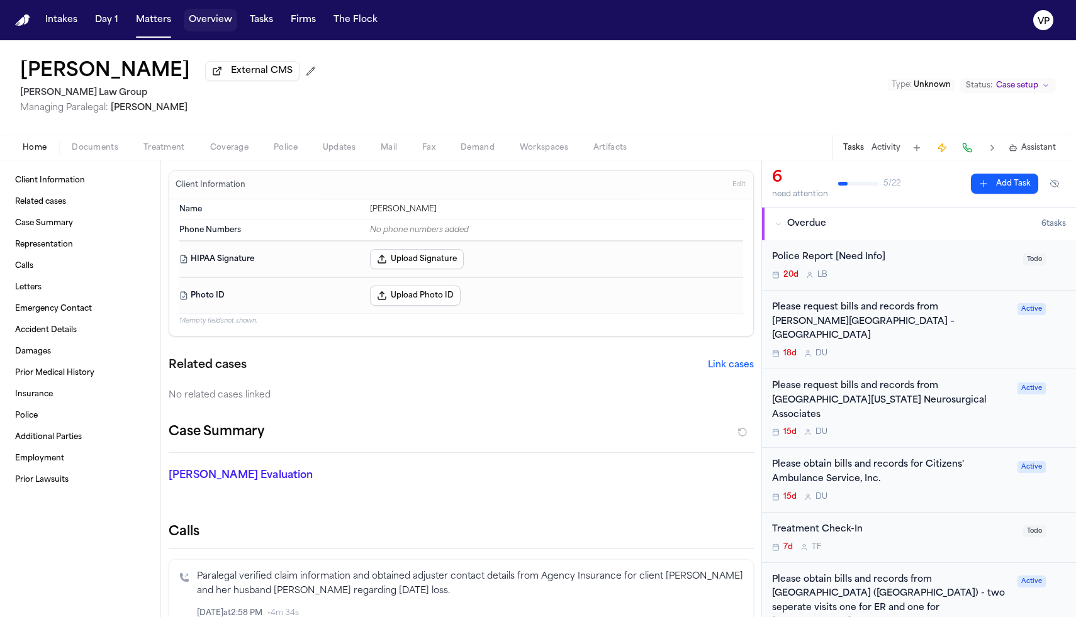 The width and height of the screenshot is (1076, 617). Describe the element at coordinates (919, 408) in the screenshot. I see `div: Open task: Please request bills and records from Western Pennsylvania Neurosurgical Associates` at that location.